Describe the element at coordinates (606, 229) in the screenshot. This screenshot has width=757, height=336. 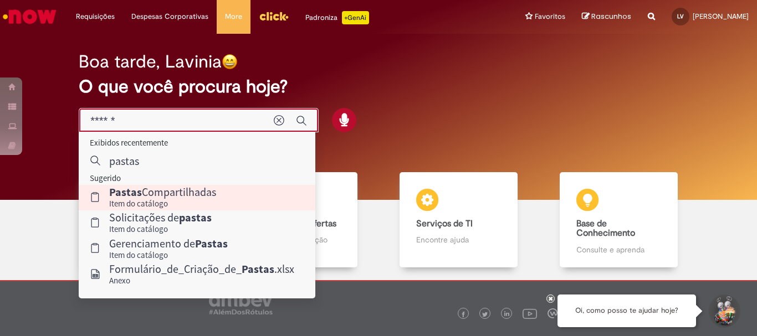
I see `b: Base de Conhecimento` at that location.